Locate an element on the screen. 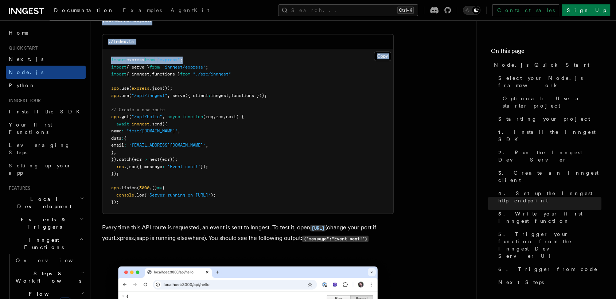 Image resolution: width=616 pixels, height=299 pixels. span: 'Event sent!' is located at coordinates (184, 166).